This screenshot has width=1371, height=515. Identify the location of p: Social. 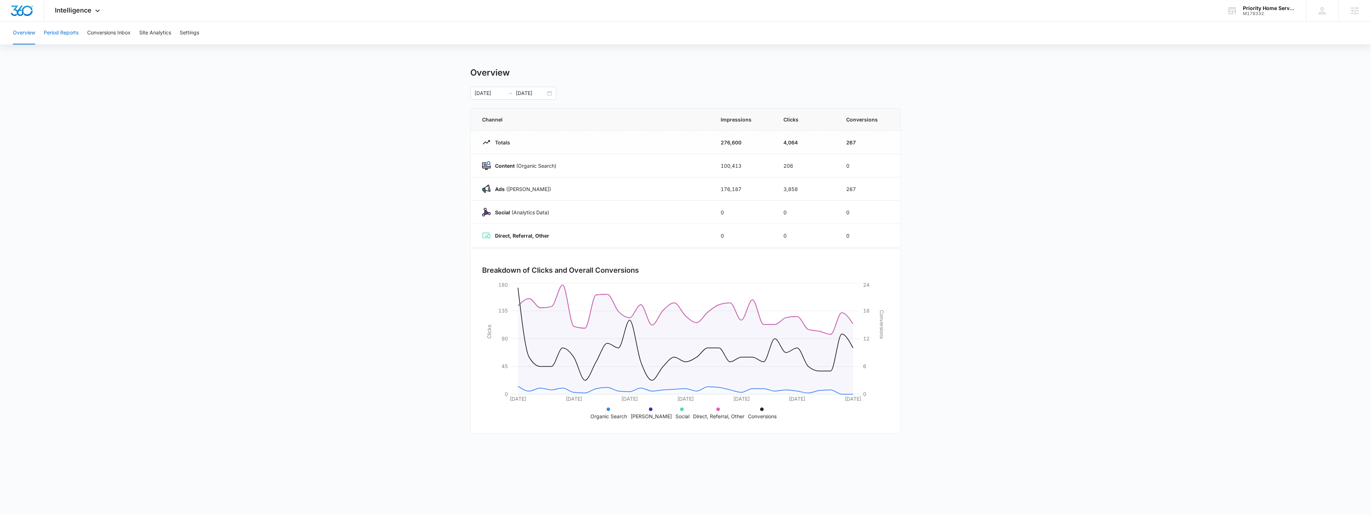
(683, 416).